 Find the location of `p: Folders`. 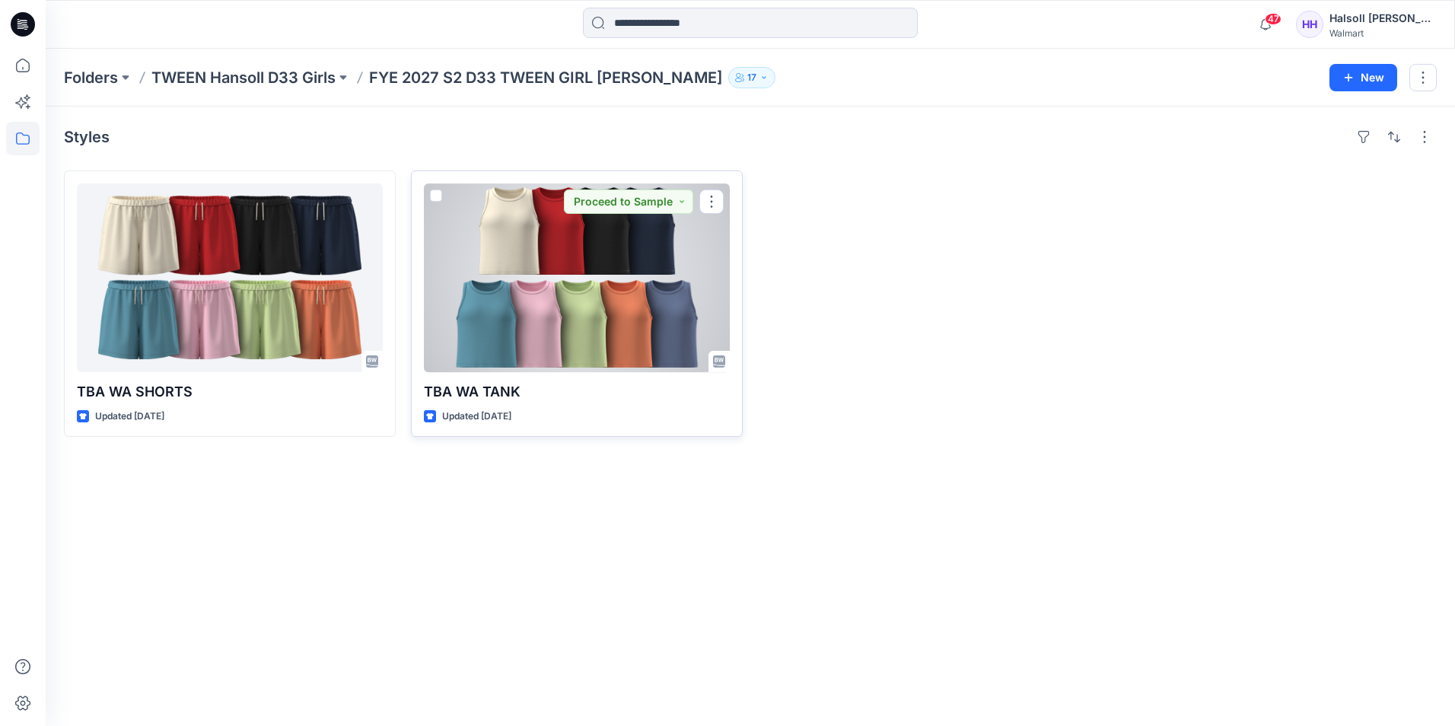

p: Folders is located at coordinates (91, 78).